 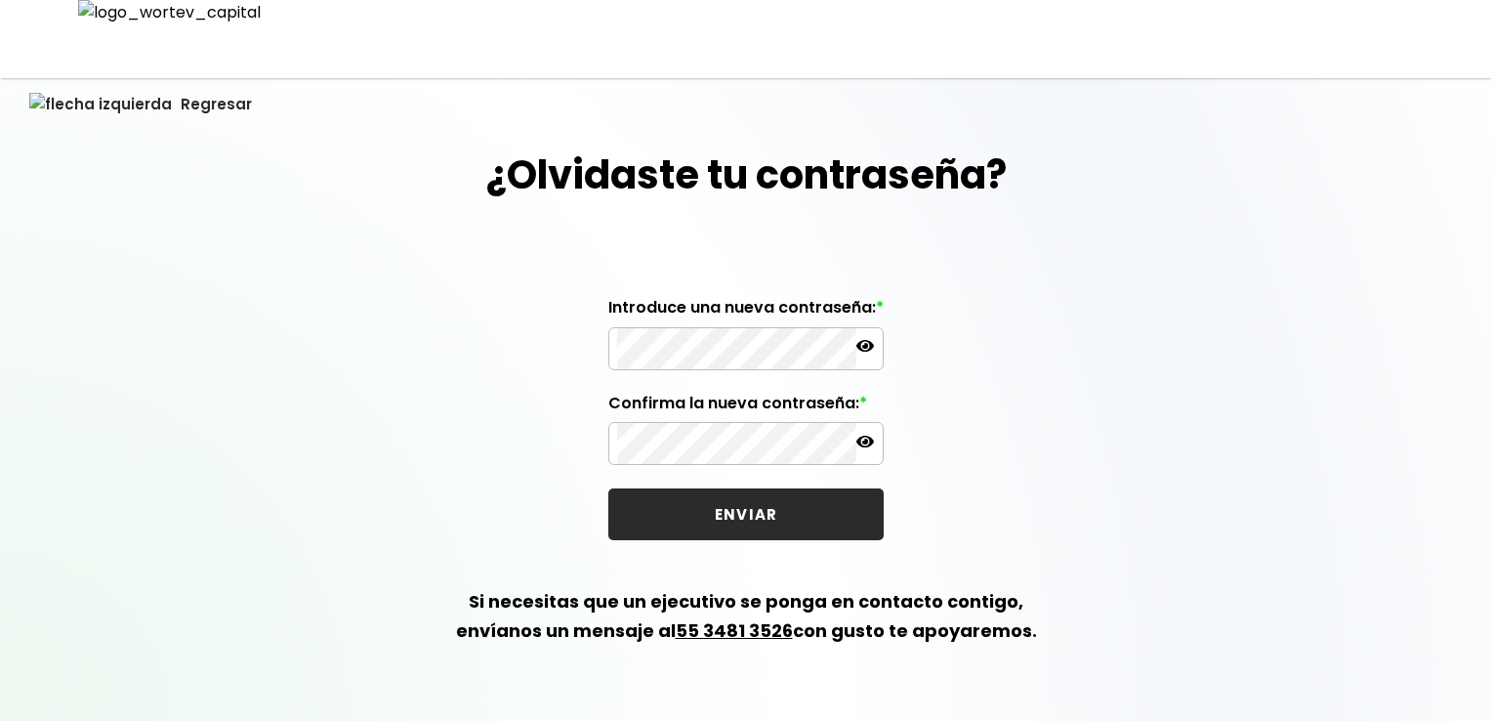 What do you see at coordinates (746, 408) in the screenshot?
I see `label: Confirma la nueva contraseña:` at bounding box center [746, 408].